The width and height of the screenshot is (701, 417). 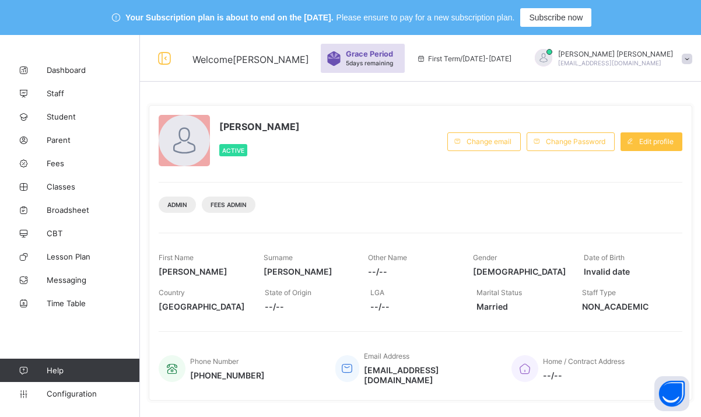 What do you see at coordinates (484, 257) in the screenshot?
I see `span: Gender` at bounding box center [484, 257].